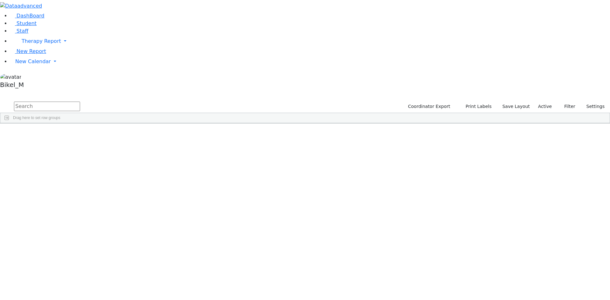 The image size is (610, 300). I want to click on span: Therapy Report, so click(41, 41).